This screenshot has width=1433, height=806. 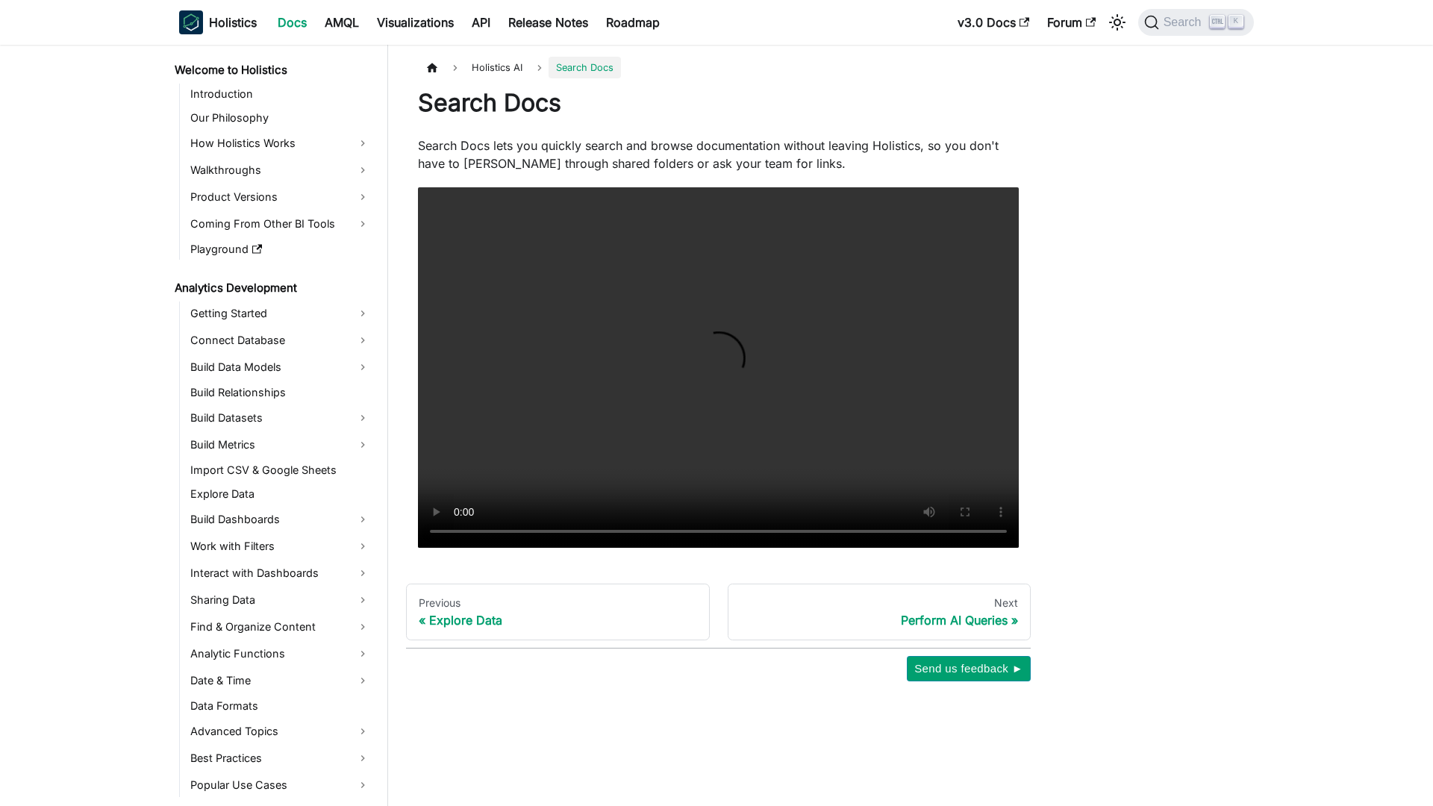 I want to click on a: Data Formats, so click(x=280, y=706).